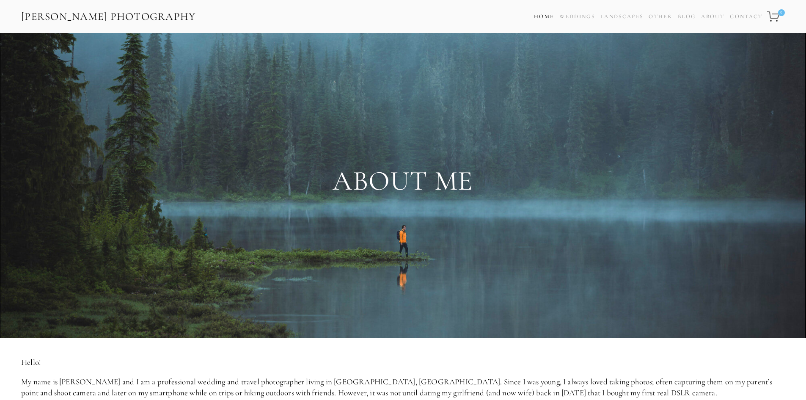 This screenshot has height=400, width=806. What do you see at coordinates (687, 16) in the screenshot?
I see `a: Blog` at bounding box center [687, 16].